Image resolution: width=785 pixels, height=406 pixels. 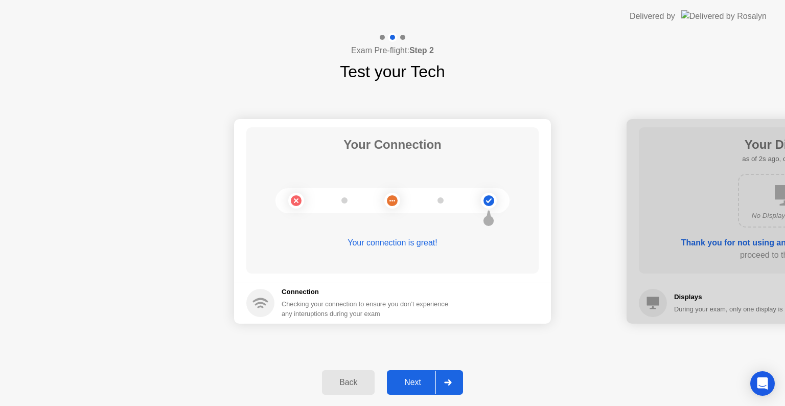 I want to click on b: Step 2, so click(x=422, y=50).